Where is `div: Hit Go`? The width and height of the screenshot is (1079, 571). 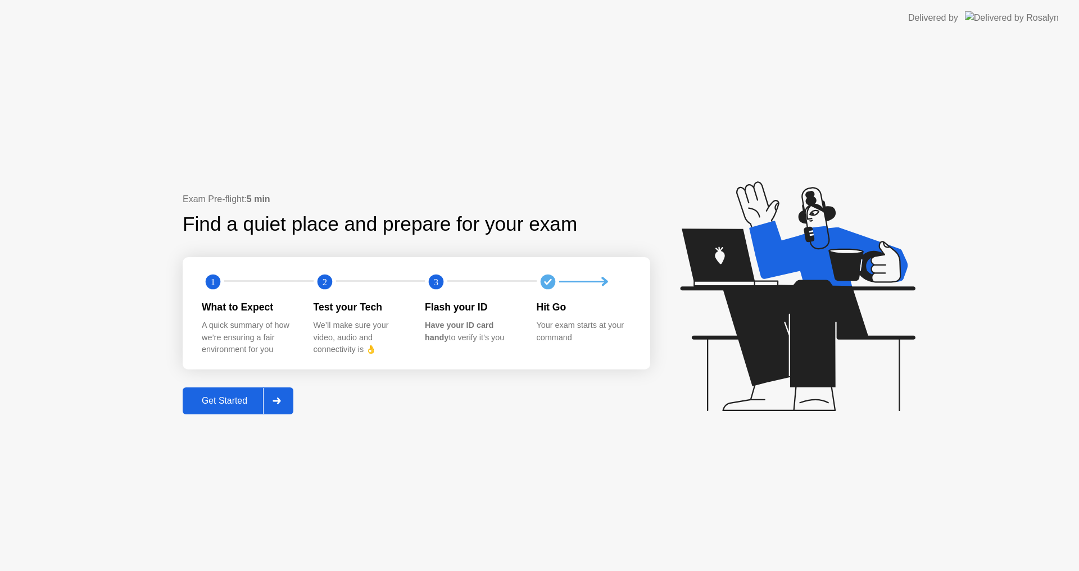
div: Hit Go is located at coordinates (583, 307).